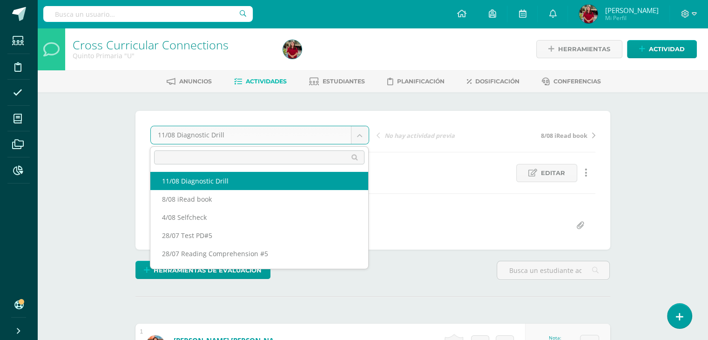  I want to click on div: 28/07 Reading Comprehension #5, so click(259, 253).